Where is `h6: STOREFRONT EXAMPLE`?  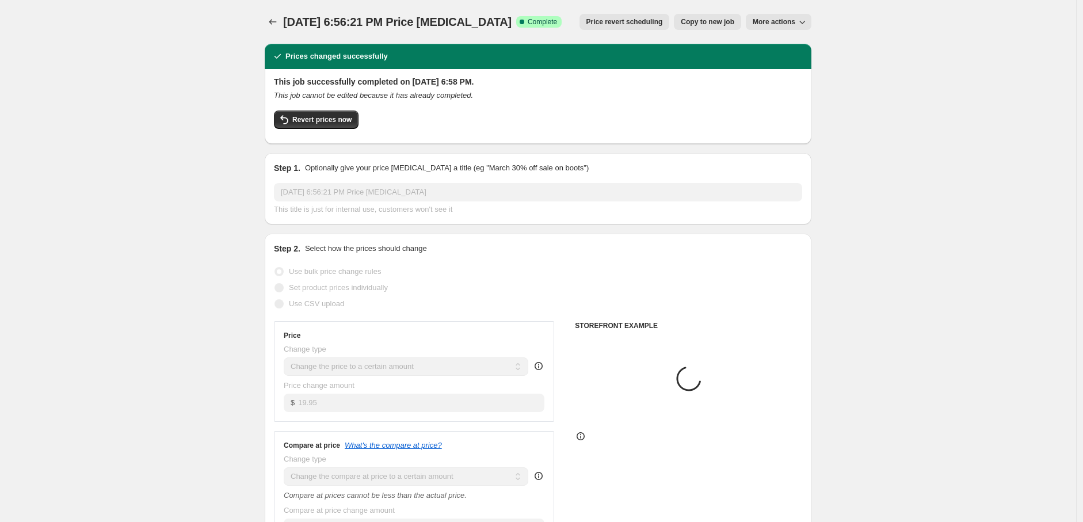 h6: STOREFRONT EXAMPLE is located at coordinates (688, 326).